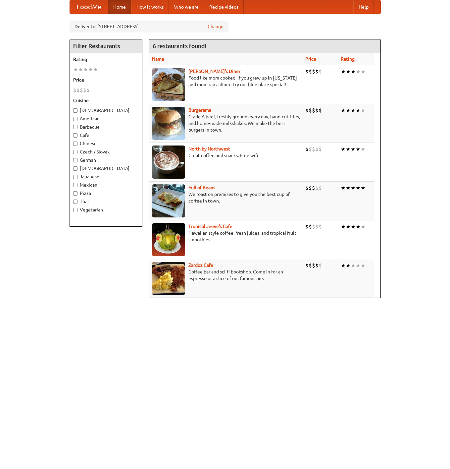 Image resolution: width=450 pixels, height=469 pixels. What do you see at coordinates (311, 59) in the screenshot?
I see `a: Price` at bounding box center [311, 59].